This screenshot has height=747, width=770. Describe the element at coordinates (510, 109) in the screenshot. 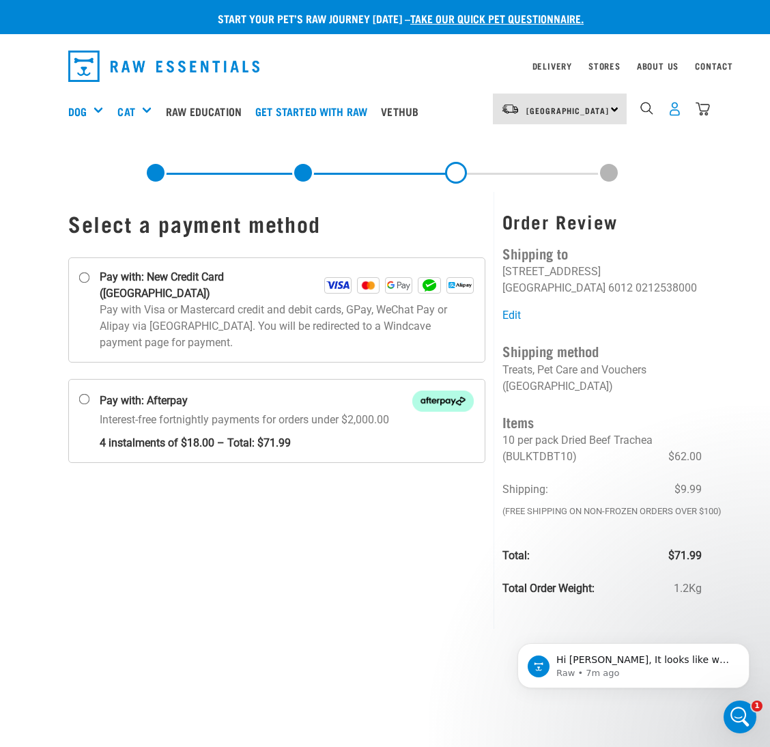

I see `img: van-moving.png` at that location.